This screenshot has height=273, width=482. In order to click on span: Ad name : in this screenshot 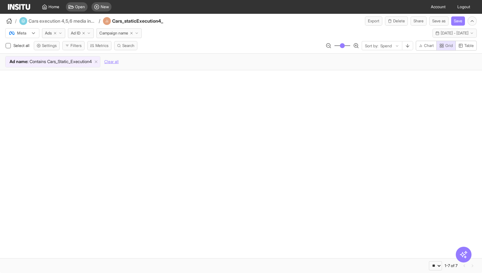, I will do `click(19, 62)`.